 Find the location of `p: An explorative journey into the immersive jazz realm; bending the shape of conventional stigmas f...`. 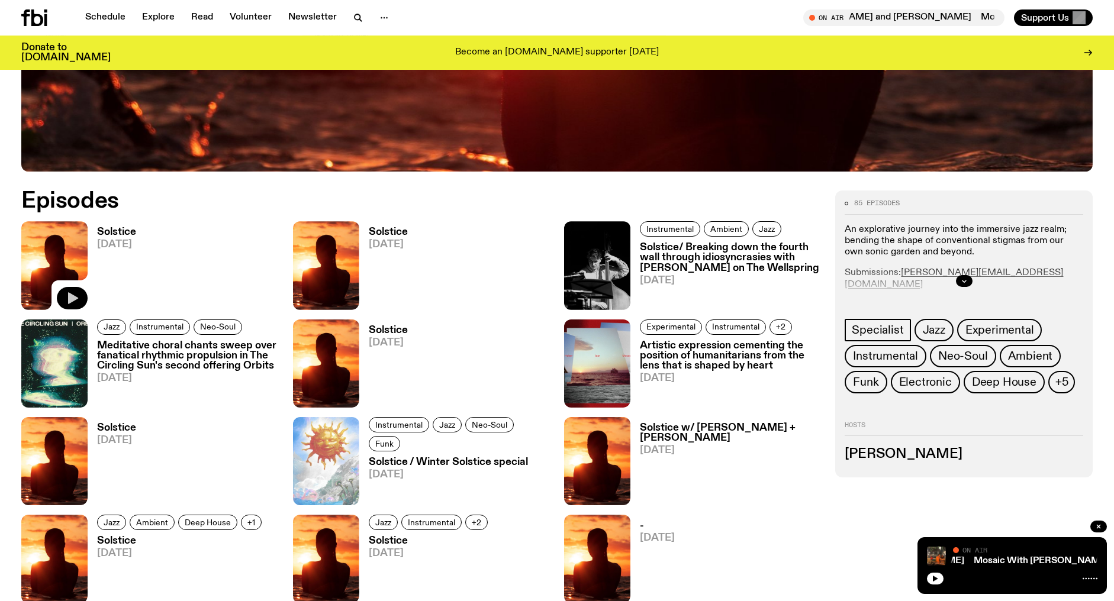

p: An explorative journey into the immersive jazz realm; bending the shape of conventional stigmas f... is located at coordinates (963, 241).